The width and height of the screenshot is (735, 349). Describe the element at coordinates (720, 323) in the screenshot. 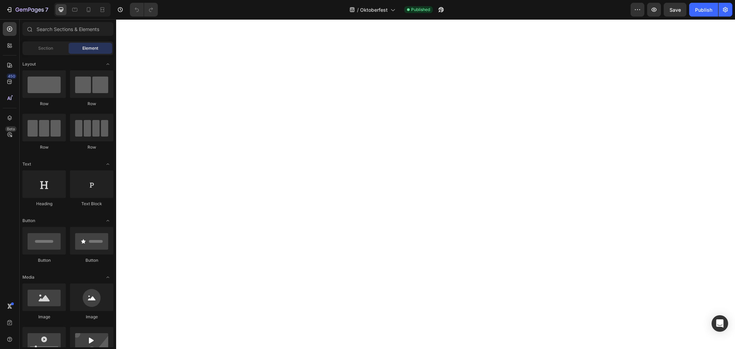

I see `div: Open Intercom Messenger` at that location.